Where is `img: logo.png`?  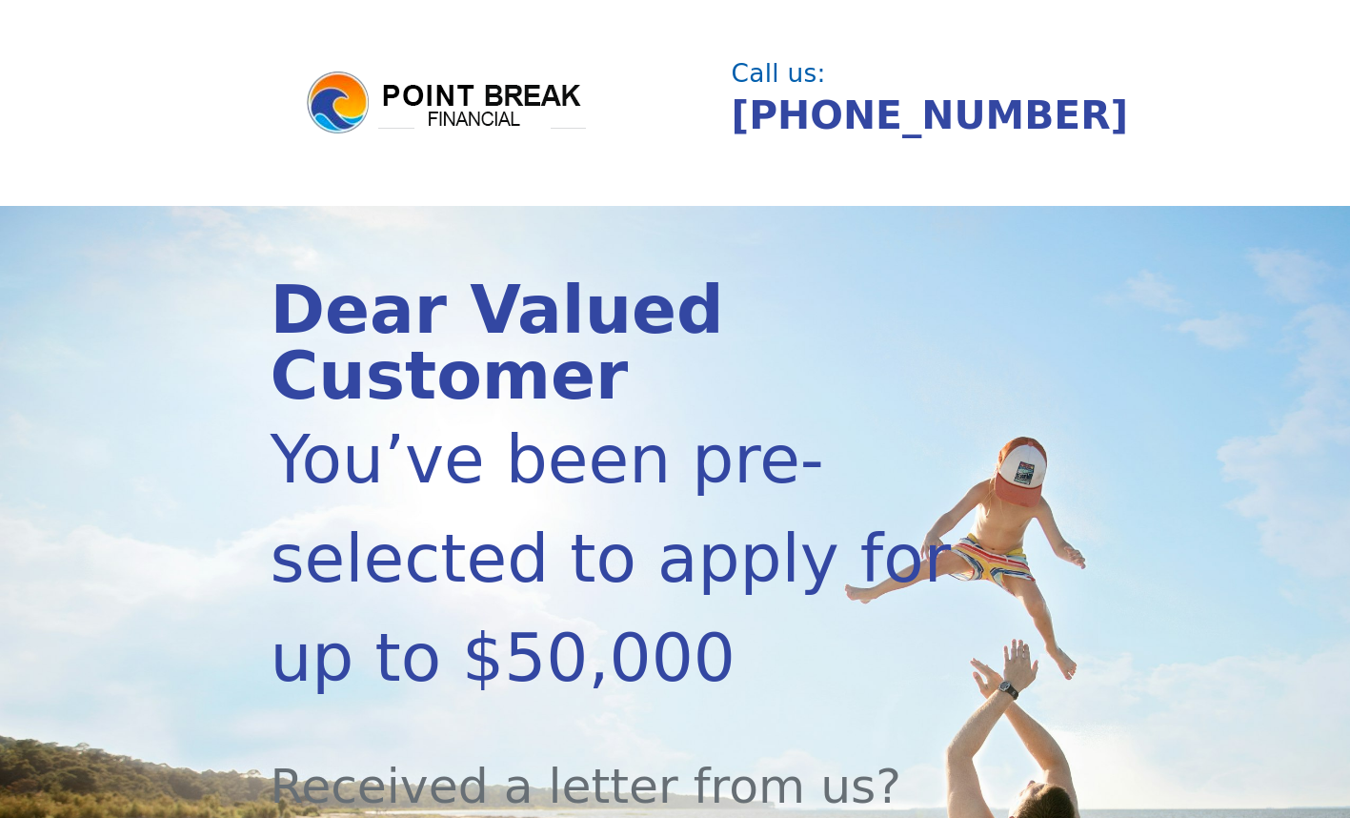
img: logo.png is located at coordinates (447, 103).